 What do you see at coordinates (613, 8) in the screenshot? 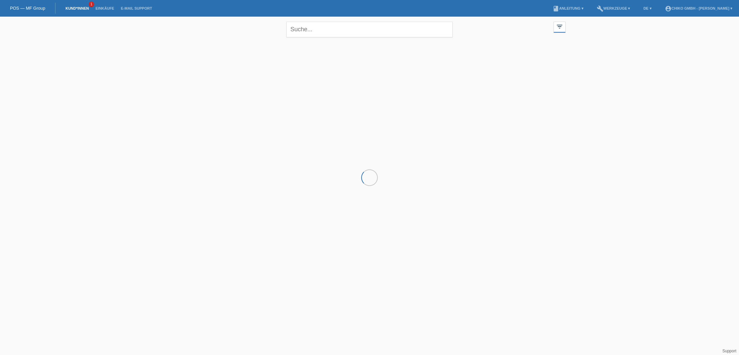
I see `a: buildWerkzeuge ▾` at bounding box center [613, 8].